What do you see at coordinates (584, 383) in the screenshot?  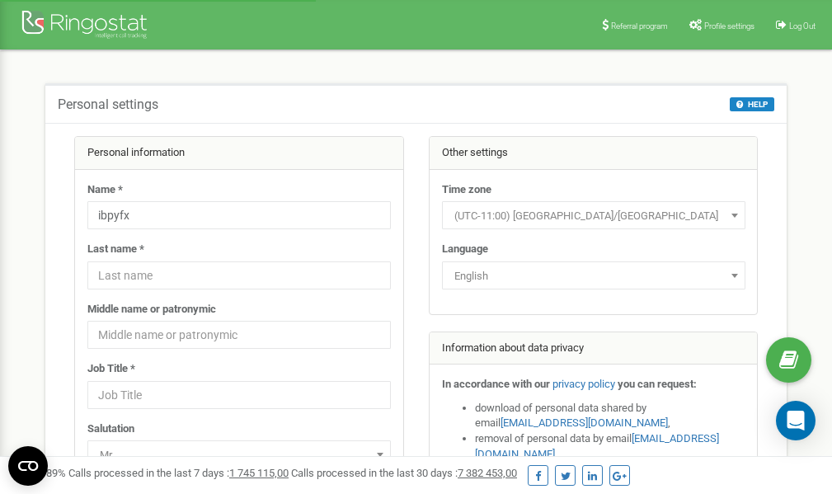 I see `a: privacy policy` at bounding box center [584, 383].